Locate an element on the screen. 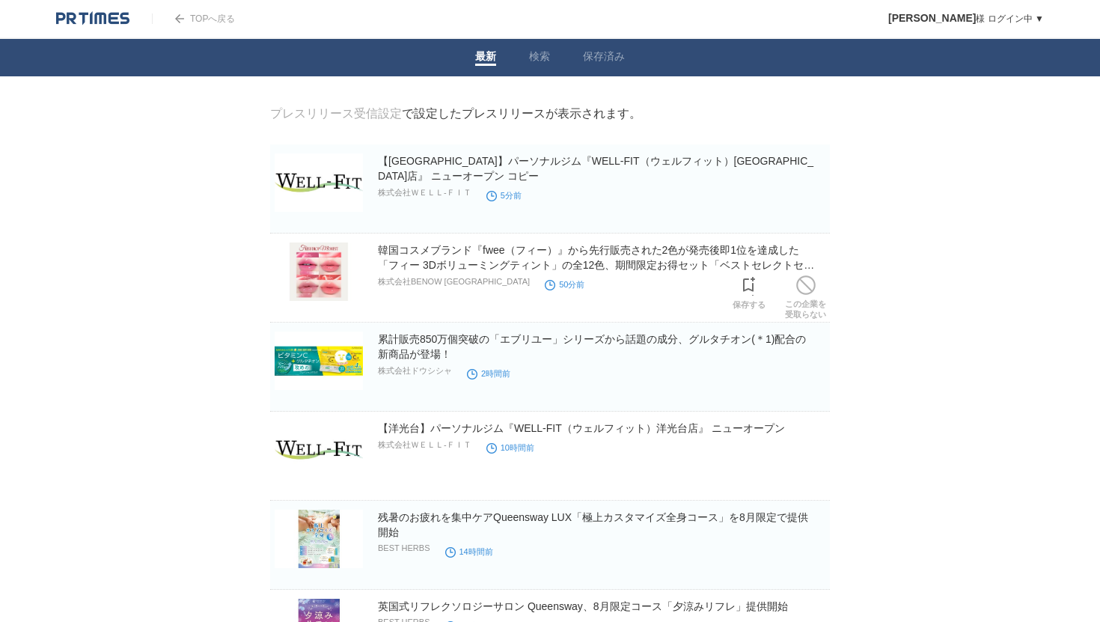 This screenshot has height=622, width=1100. img: 【黄金町】パーソナルジム『WELL-FIT（ウェルフィット）黄金町店』 ニューオープン コピー is located at coordinates (319, 183).